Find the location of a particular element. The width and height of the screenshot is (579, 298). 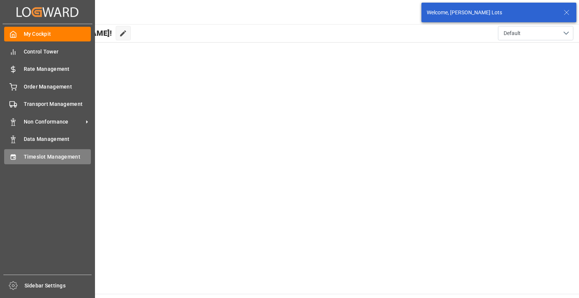

span: Timeslot Management is located at coordinates (57, 157).